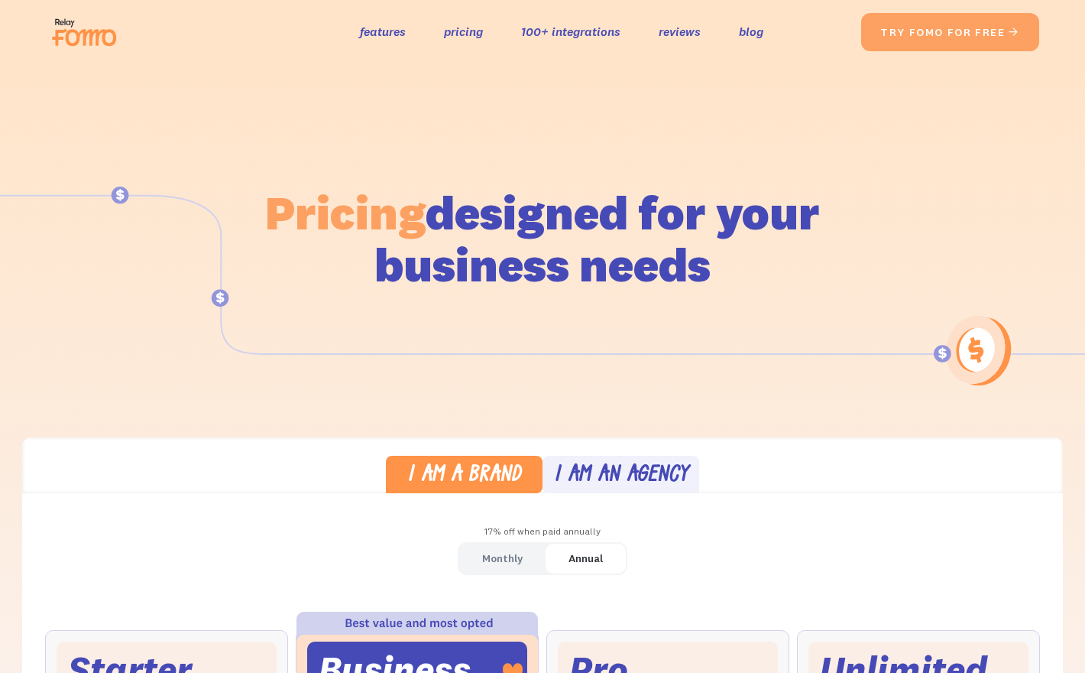 The width and height of the screenshot is (1085, 673). I want to click on a: reviews, so click(679, 31).